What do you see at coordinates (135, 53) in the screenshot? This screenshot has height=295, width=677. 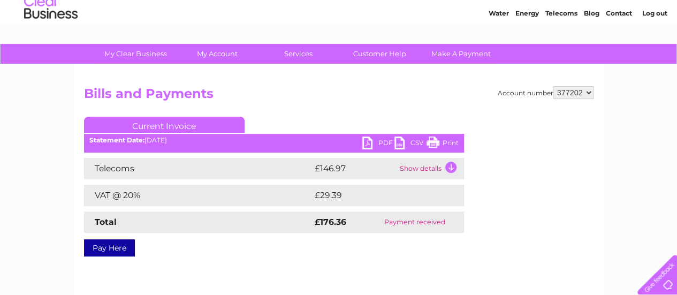 I see `a: My Clear Business` at bounding box center [135, 53].